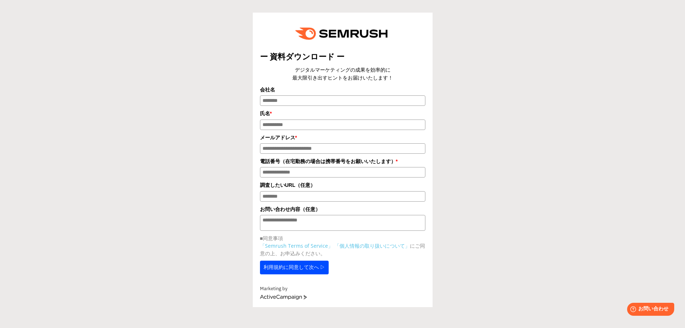 The image size is (685, 328). What do you see at coordinates (343, 288) in the screenshot?
I see `div: Marketing by` at bounding box center [343, 288].